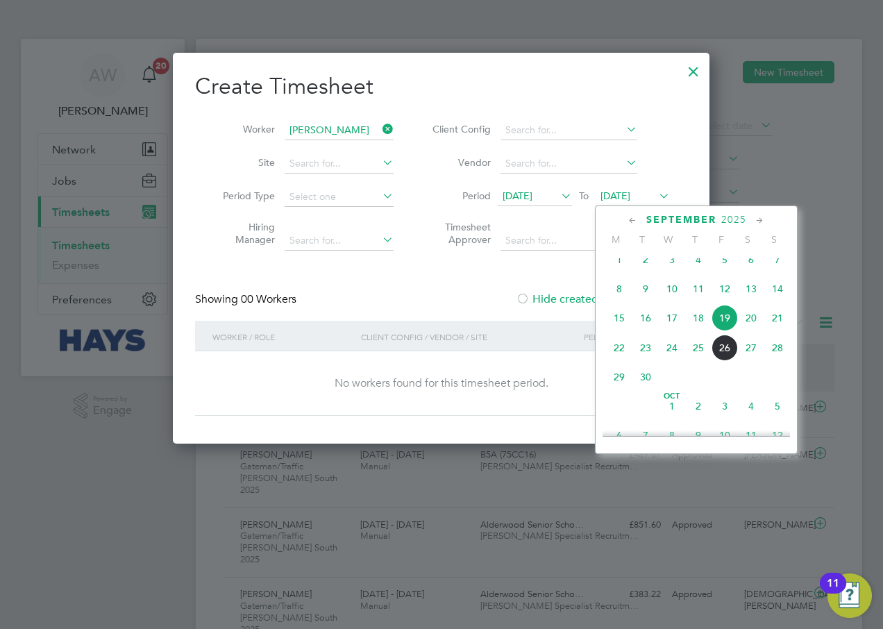 Image resolution: width=883 pixels, height=629 pixels. What do you see at coordinates (584, 196) in the screenshot?
I see `span: To` at bounding box center [584, 196].